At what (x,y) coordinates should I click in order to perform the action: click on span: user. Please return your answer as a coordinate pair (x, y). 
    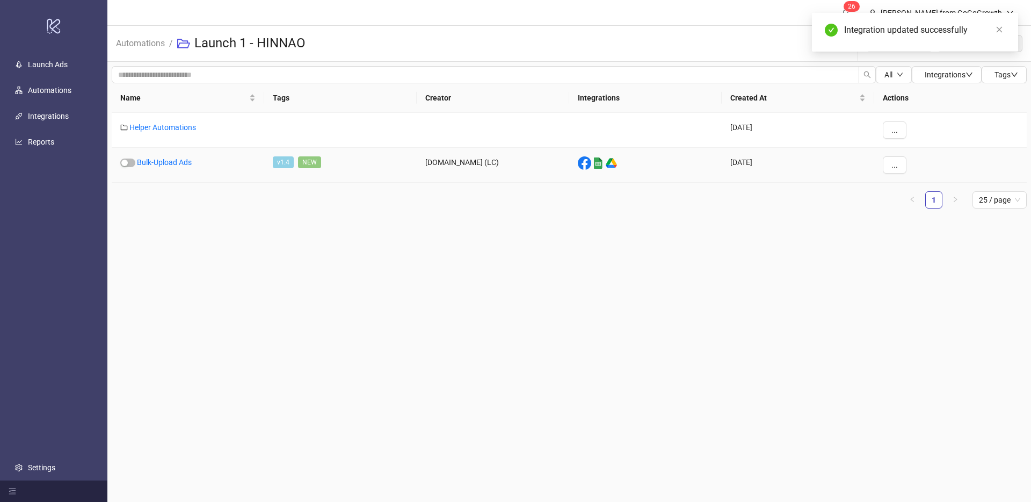
    Looking at the image, I should click on (873, 13).